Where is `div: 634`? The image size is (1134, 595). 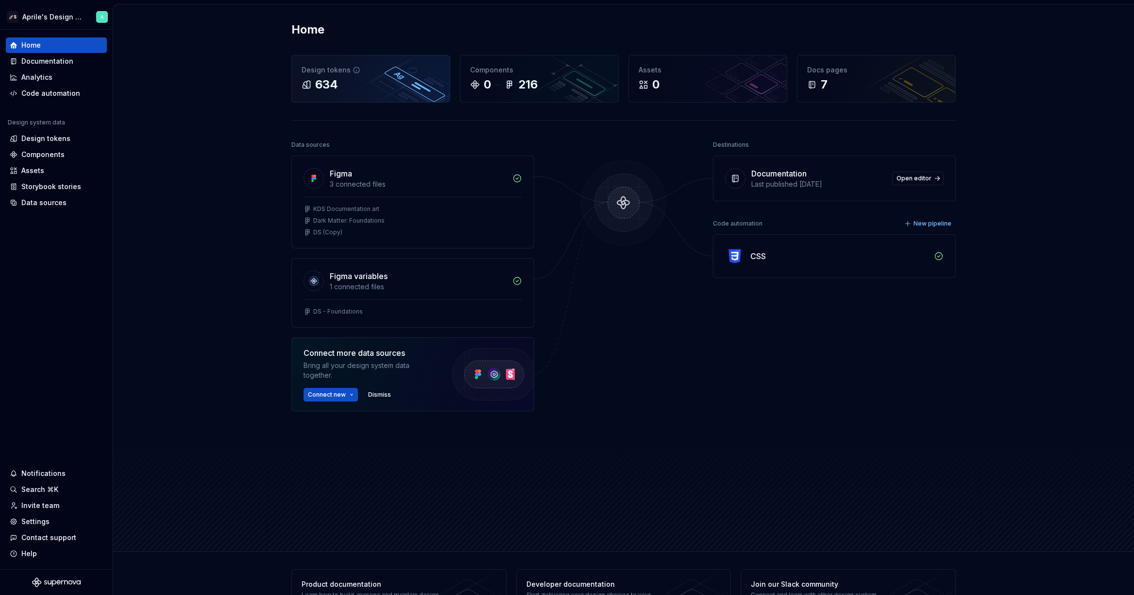 div: 634 is located at coordinates (326, 85).